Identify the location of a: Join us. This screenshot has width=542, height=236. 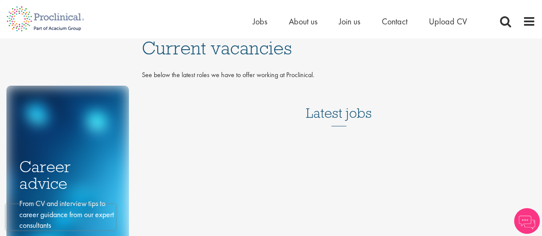
(350, 21).